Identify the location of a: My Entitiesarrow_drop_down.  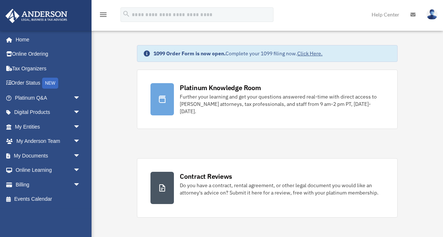
(48, 127).